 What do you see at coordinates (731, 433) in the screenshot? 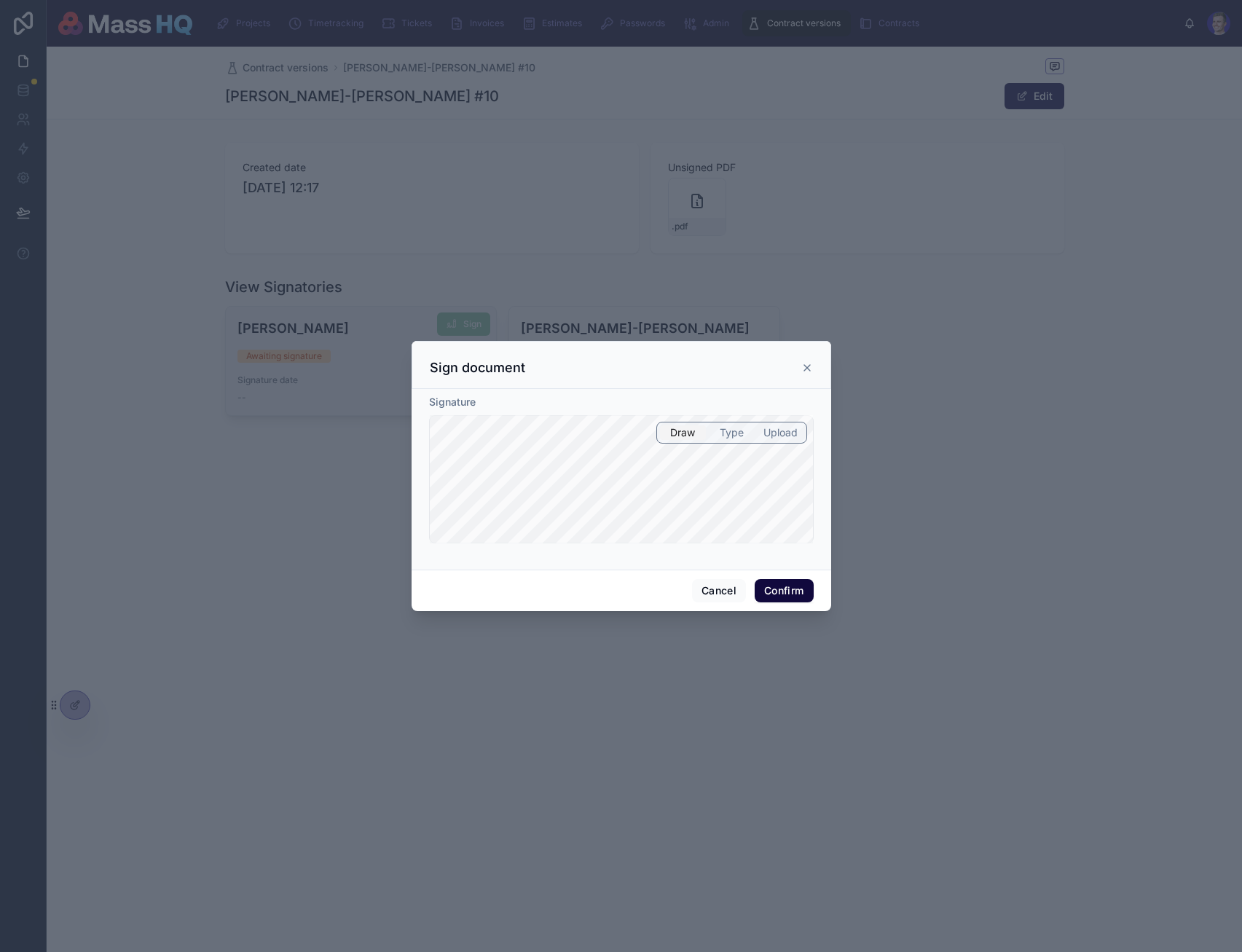
I see `span: Type` at bounding box center [731, 433].